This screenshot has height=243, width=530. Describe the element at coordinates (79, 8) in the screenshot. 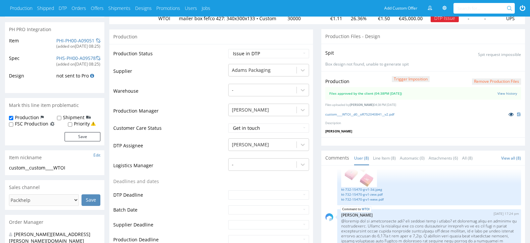

I see `a: Orders` at that location.